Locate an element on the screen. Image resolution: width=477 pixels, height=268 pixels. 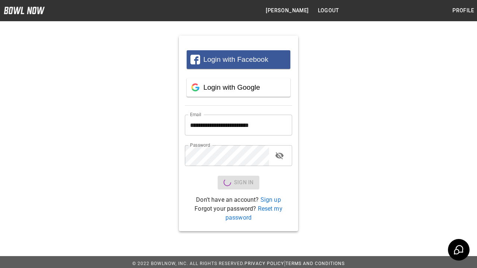
img: logo is located at coordinates (24, 10).